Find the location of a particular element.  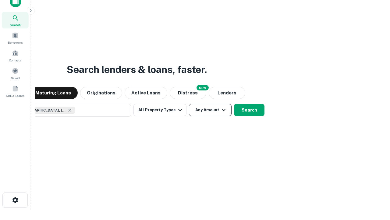

button: Originations is located at coordinates (101, 93).